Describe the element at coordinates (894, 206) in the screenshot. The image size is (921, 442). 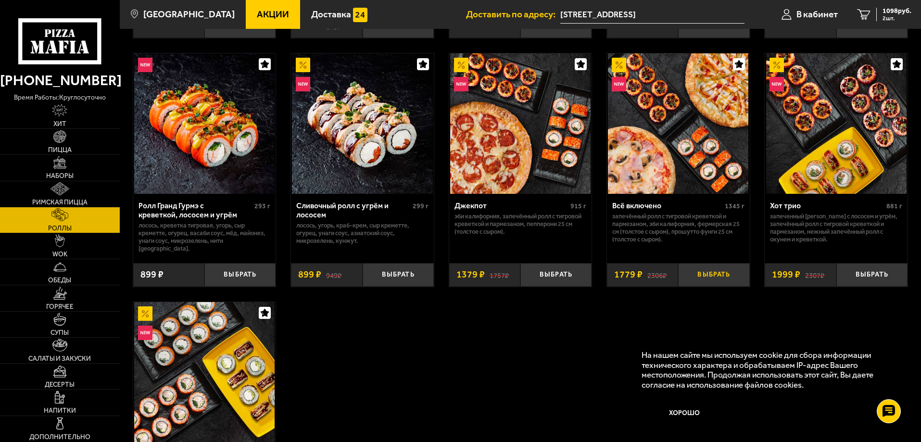
I see `span: 881 г` at that location.